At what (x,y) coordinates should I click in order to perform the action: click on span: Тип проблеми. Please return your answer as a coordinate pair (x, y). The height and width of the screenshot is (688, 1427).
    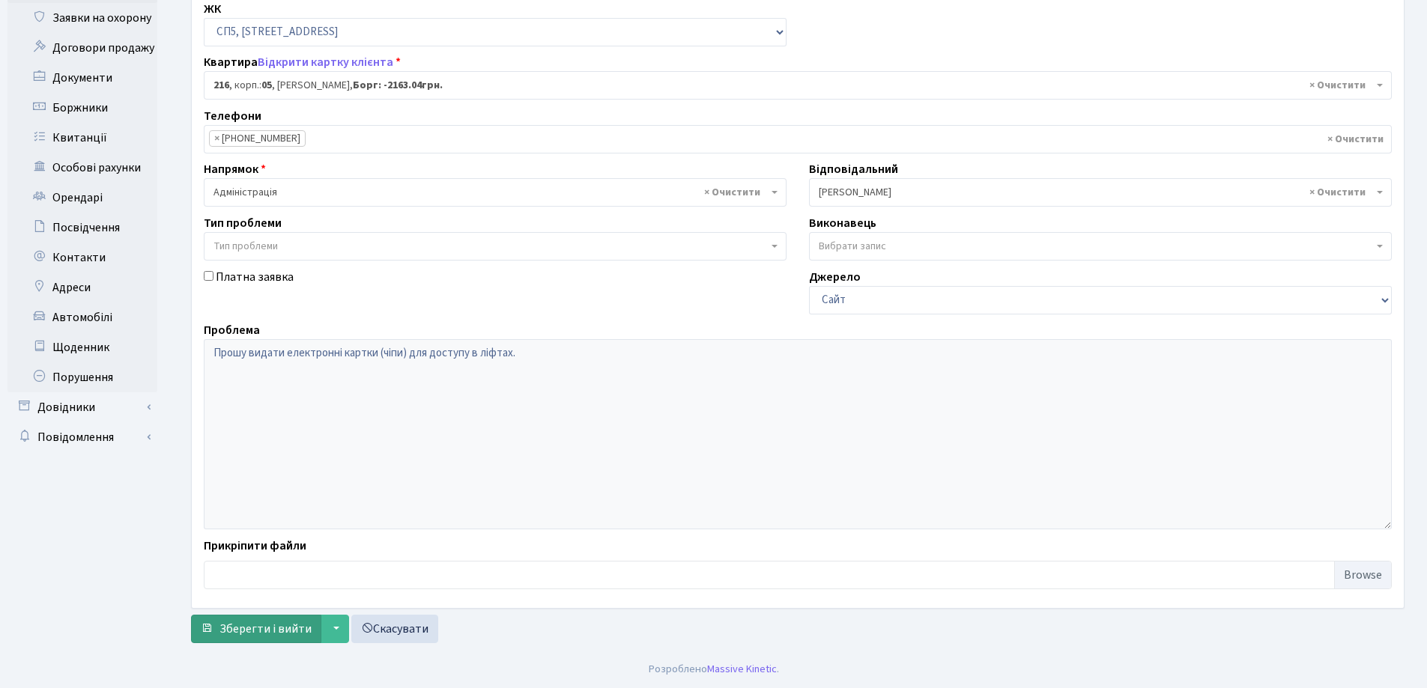
    Looking at the image, I should click on (246, 246).